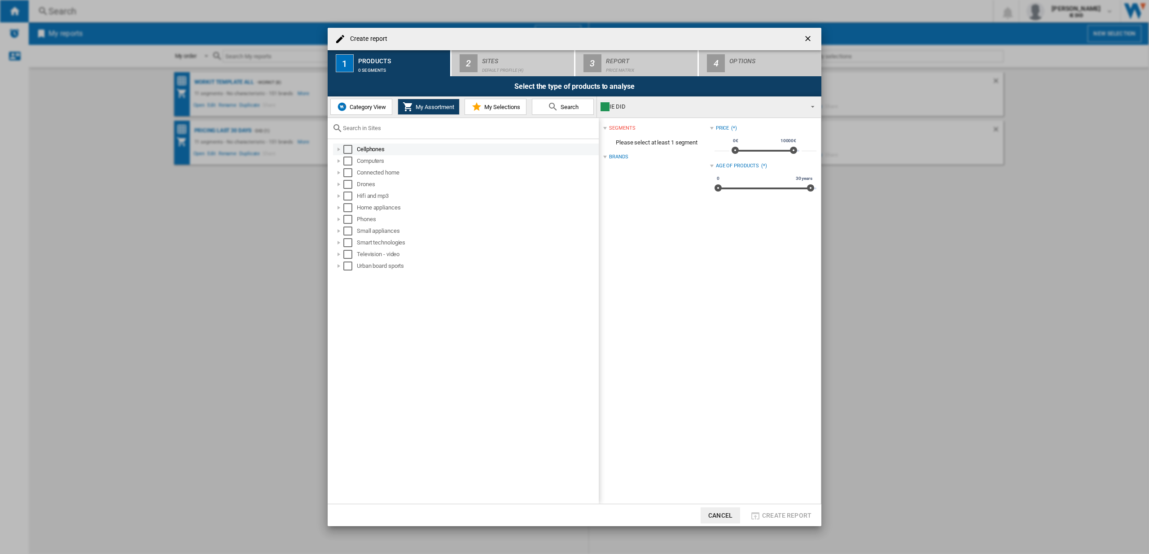 The image size is (1149, 554). I want to click on div: Options, so click(774, 58).